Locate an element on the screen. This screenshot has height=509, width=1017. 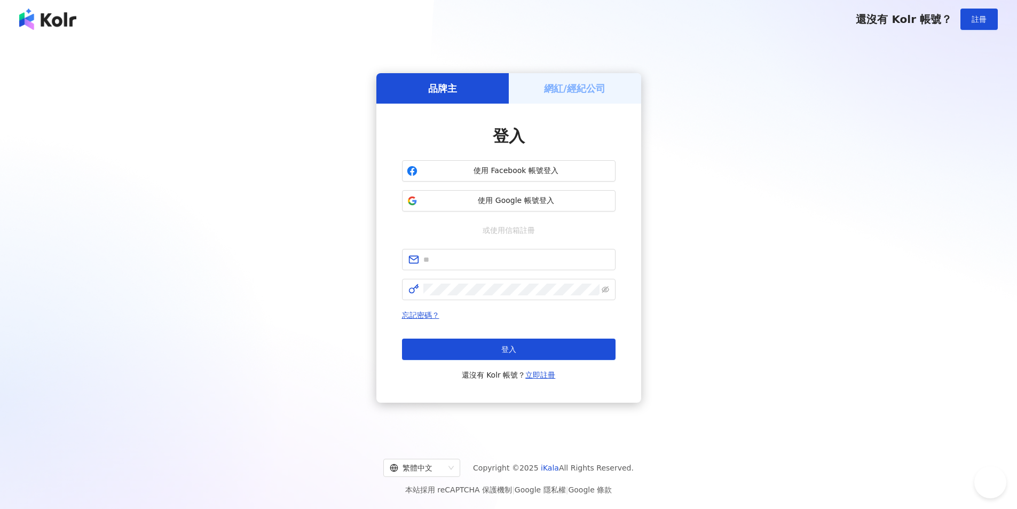
button: 登入 is located at coordinates (509, 349).